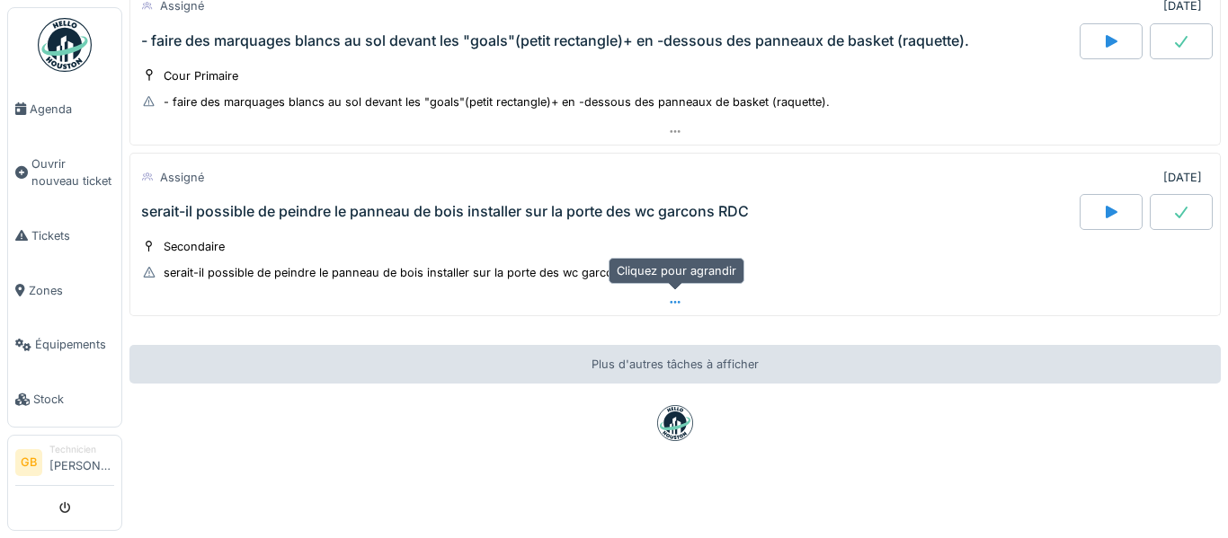 The image size is (1228, 538). Describe the element at coordinates (73, 173) in the screenshot. I see `span: Ouvrir nouveau ticket` at that location.